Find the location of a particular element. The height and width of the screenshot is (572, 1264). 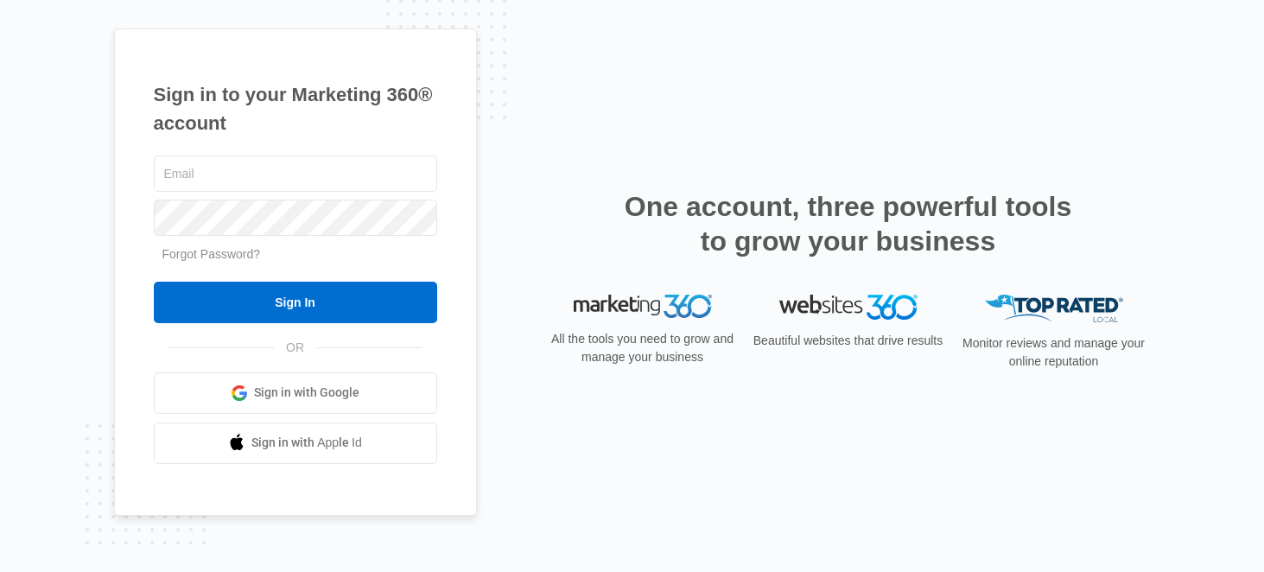

img: Top Rated Local is located at coordinates (1054, 308).